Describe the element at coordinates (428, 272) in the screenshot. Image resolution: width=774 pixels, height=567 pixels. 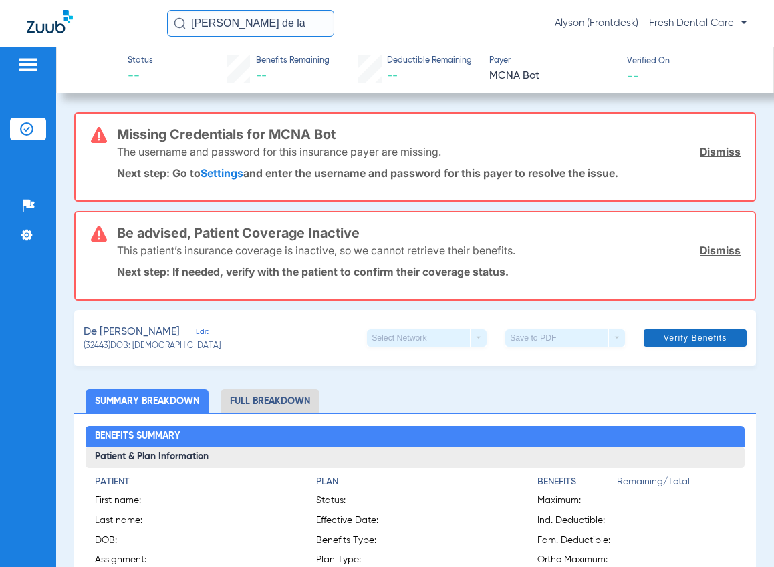
I see `p: Next step: If needed, verify with the patient to confirm their coverage status.` at that location.